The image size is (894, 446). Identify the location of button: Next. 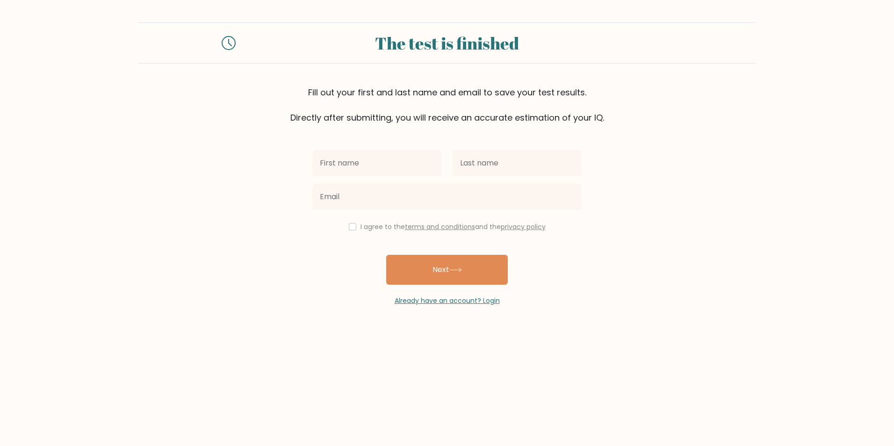
(447, 270).